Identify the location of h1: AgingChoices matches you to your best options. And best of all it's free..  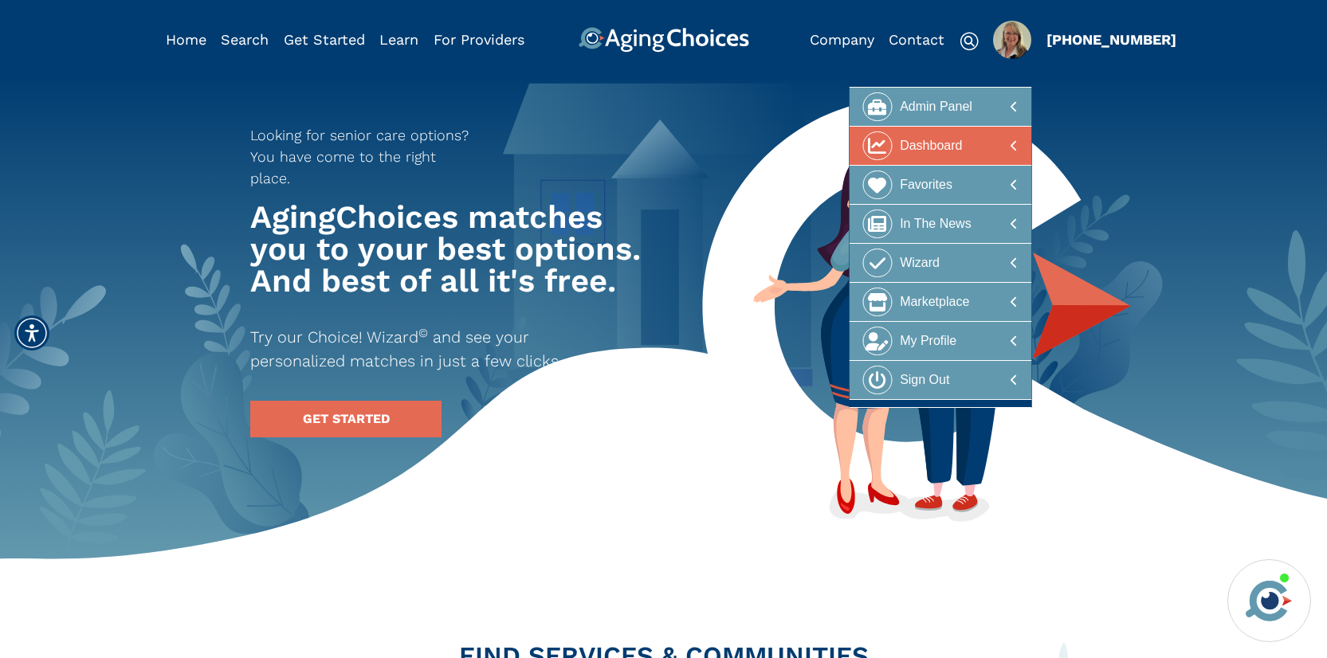
(450, 249).